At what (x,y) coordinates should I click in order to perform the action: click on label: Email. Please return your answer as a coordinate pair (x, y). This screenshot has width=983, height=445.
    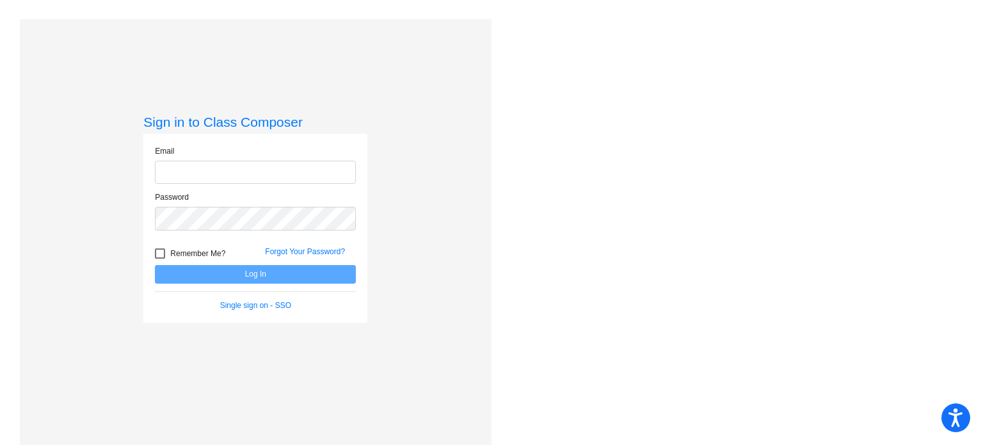
    Looking at the image, I should click on (165, 151).